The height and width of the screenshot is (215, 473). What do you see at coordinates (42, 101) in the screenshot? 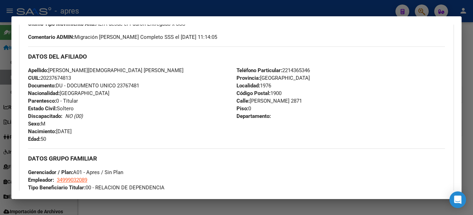
I see `strong: Parentesco:` at bounding box center [42, 101].